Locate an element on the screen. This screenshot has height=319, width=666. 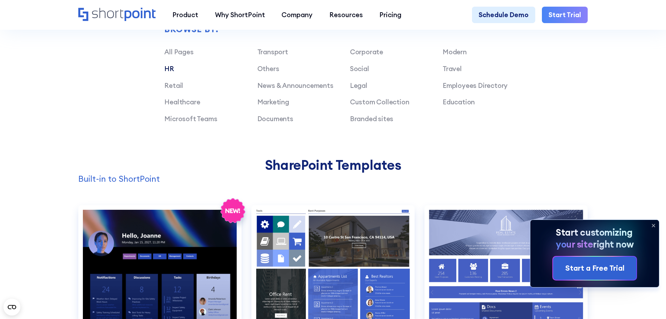
a: Product is located at coordinates (185, 15).